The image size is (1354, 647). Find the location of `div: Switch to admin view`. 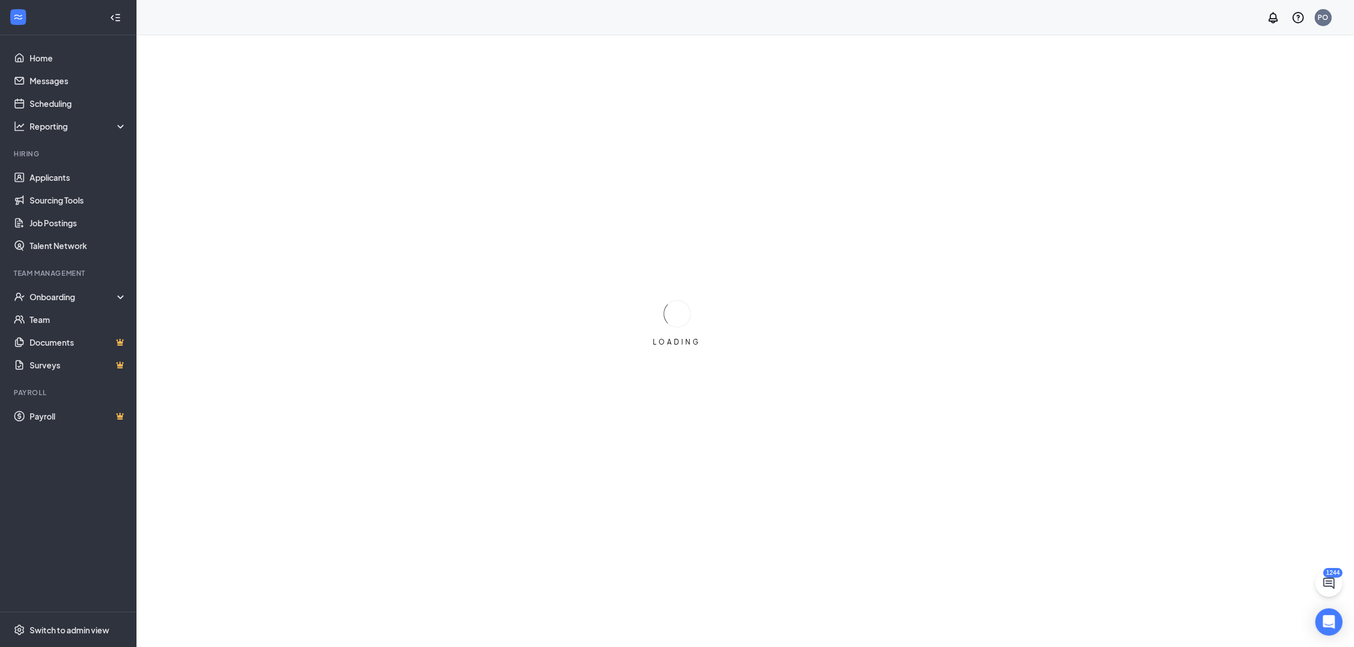

div: Switch to admin view is located at coordinates (69, 630).